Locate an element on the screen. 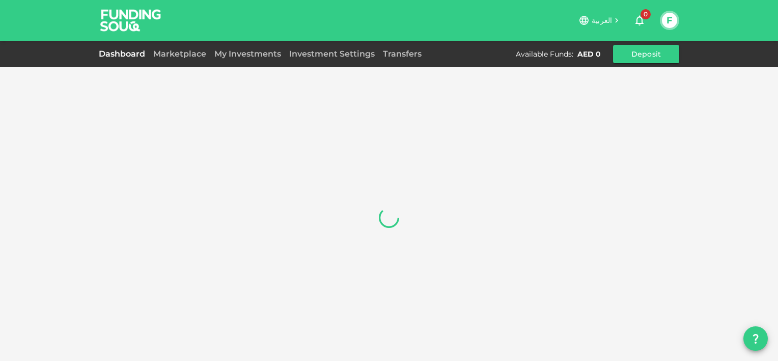 This screenshot has height=361, width=778. a: My Investments is located at coordinates (248, 53).